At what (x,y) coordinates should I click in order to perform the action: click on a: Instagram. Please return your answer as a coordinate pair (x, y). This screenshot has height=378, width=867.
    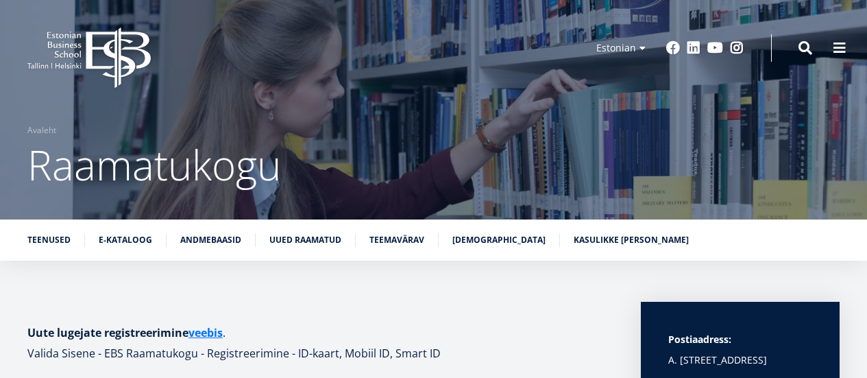
    Looking at the image, I should click on (737, 48).